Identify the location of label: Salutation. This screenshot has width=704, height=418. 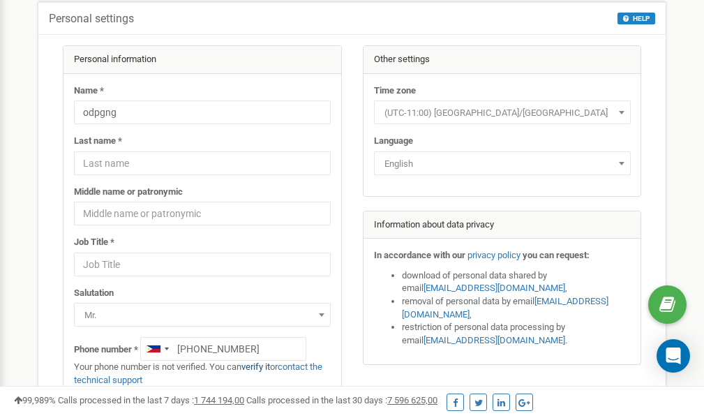
(93, 293).